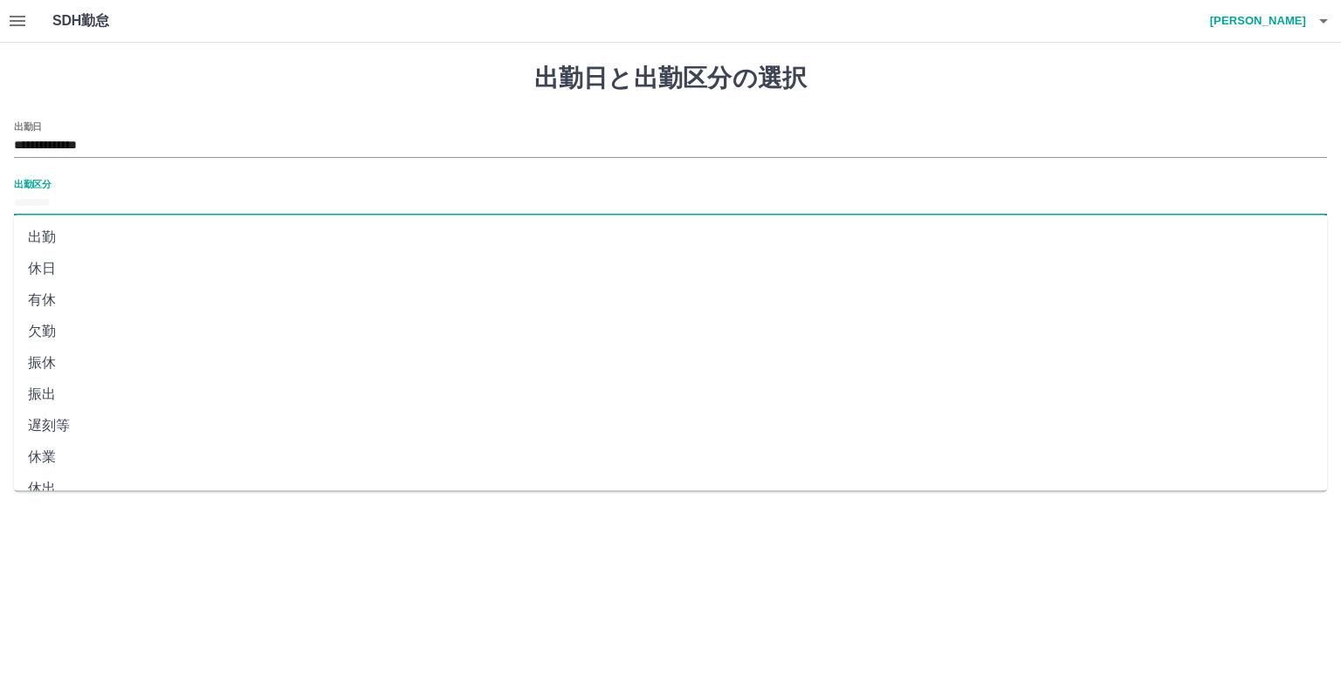 This screenshot has width=1341, height=690. I want to click on li: 休出, so click(670, 489).